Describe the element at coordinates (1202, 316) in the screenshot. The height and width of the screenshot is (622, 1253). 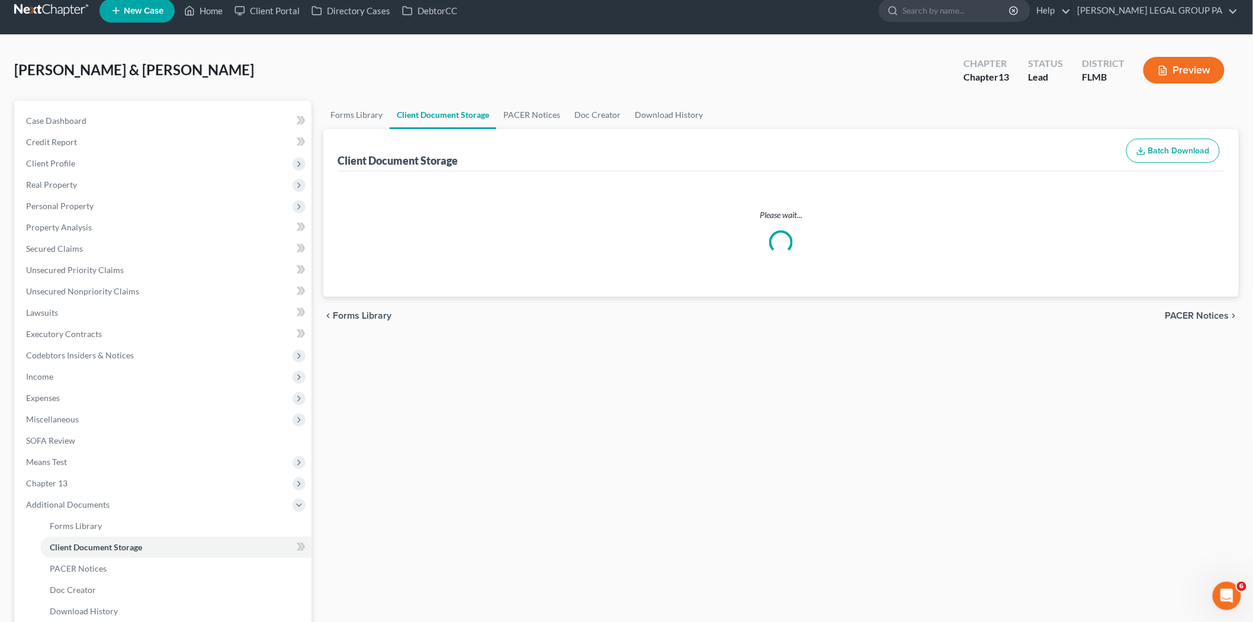
I see `button: PACER Notices chevron_right` at that location.